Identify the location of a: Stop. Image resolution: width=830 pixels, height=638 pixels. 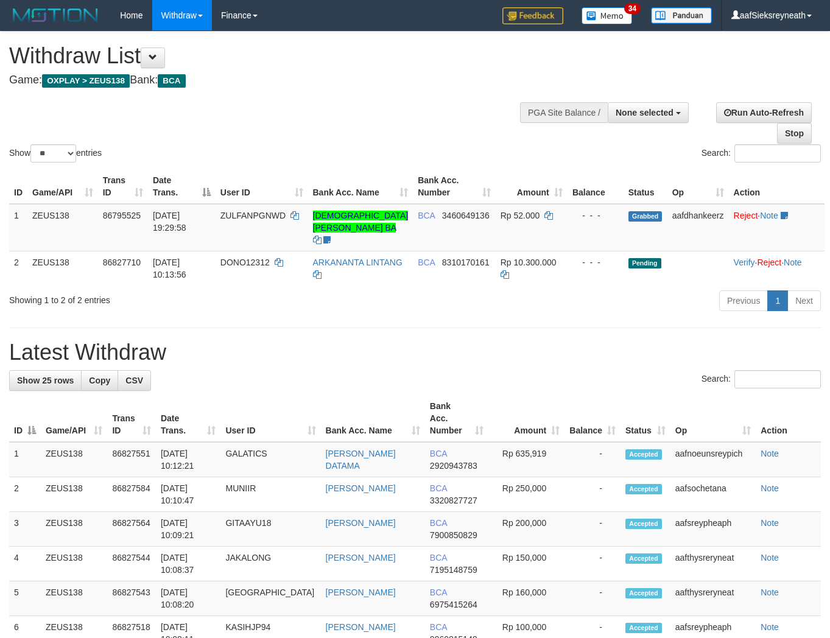
(794, 133).